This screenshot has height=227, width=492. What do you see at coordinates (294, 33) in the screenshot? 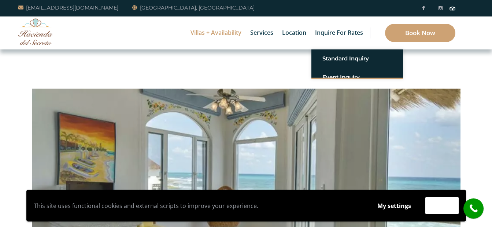
I see `a: Location` at bounding box center [294, 33].